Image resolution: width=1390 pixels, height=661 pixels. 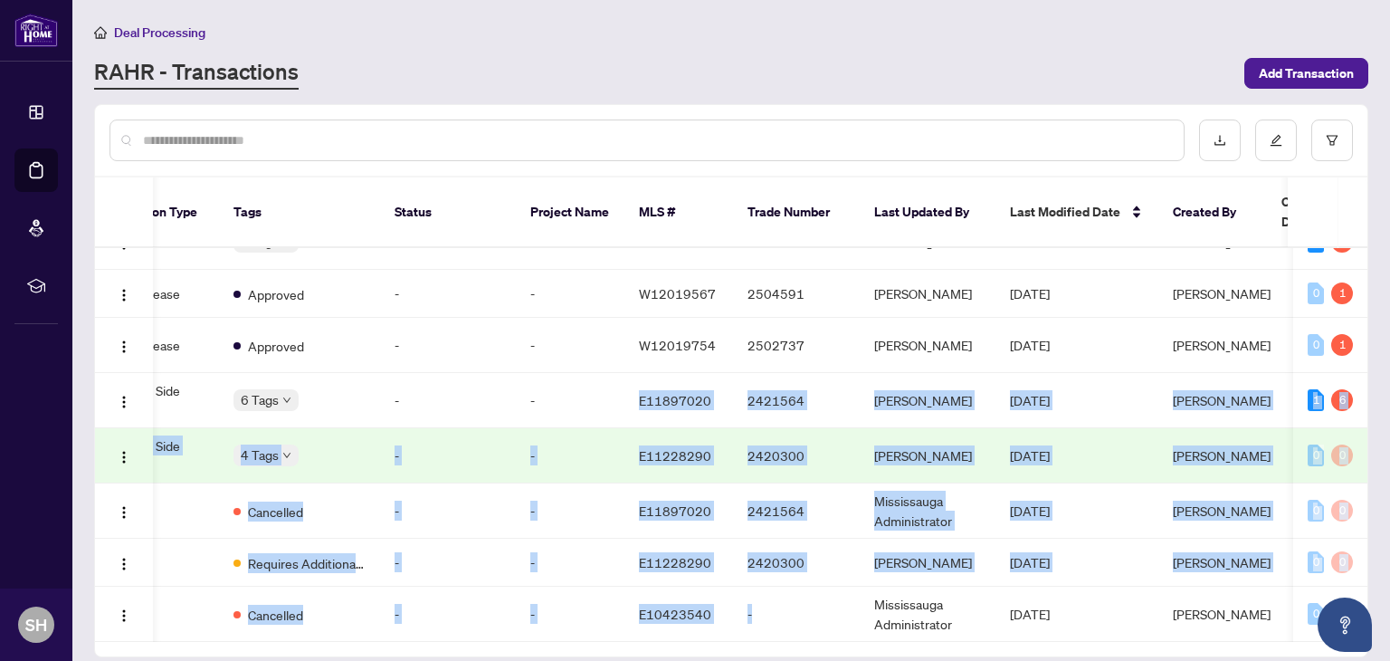 What do you see at coordinates (196, 73) in the screenshot?
I see `a: RAHR - Transactions` at bounding box center [196, 73].